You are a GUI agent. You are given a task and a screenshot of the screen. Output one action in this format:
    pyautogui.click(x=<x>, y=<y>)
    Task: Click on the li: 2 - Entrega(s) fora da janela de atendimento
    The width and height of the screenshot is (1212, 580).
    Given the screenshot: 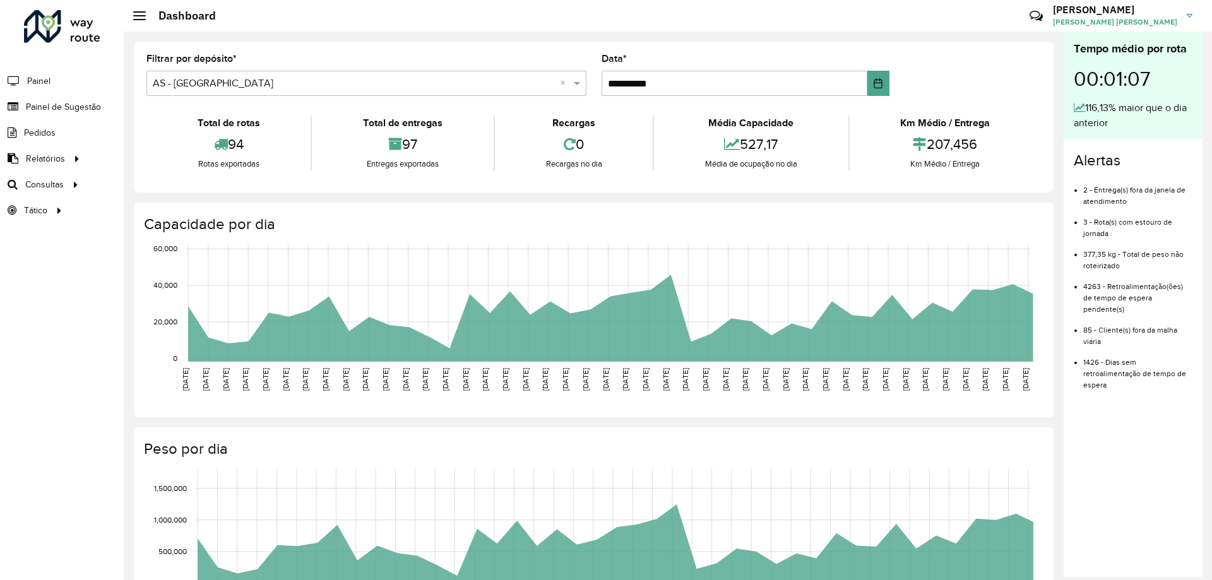 What is the action you would take?
    pyautogui.click(x=1137, y=191)
    